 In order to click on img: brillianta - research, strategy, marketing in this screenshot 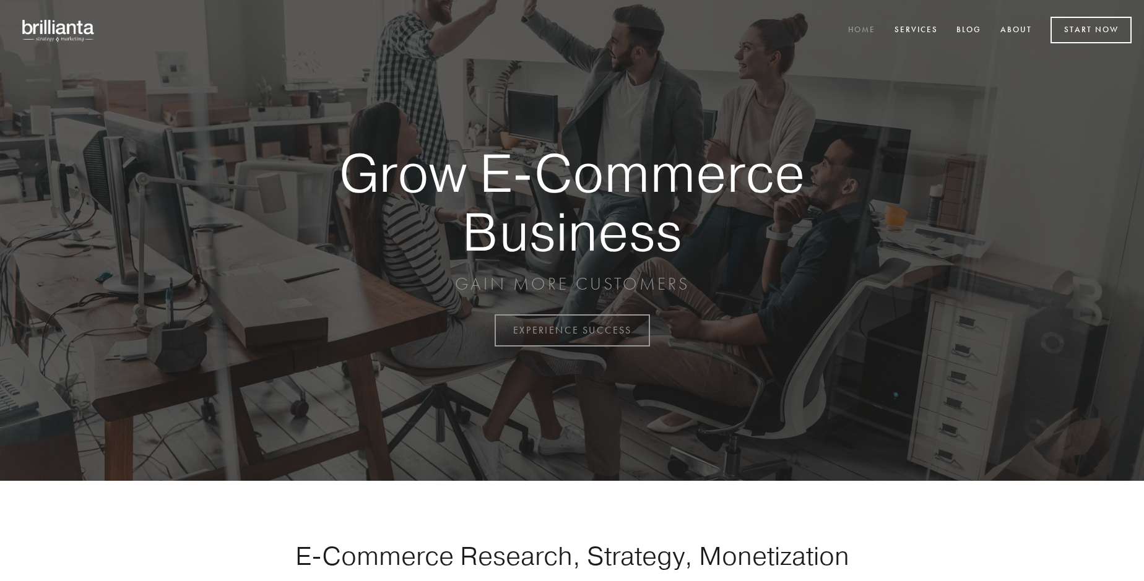, I will do `click(59, 30)`.